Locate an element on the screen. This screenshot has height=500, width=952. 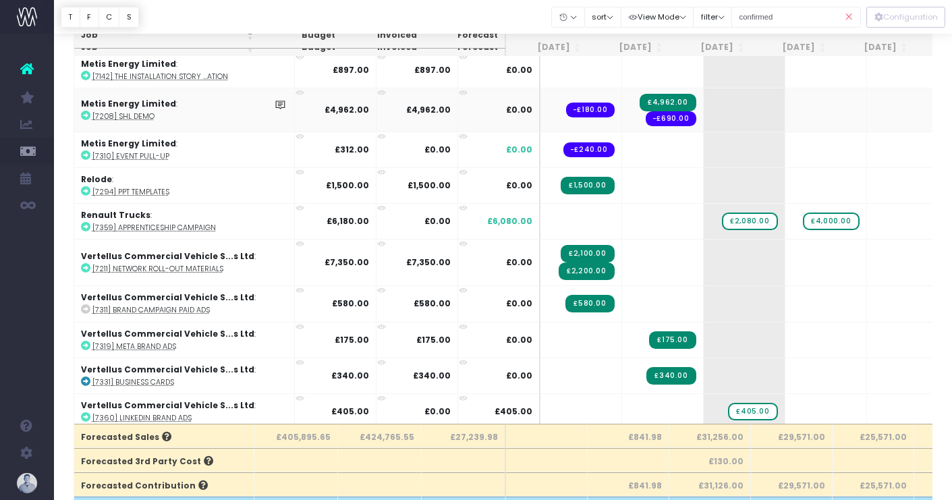
button: C is located at coordinates (109, 17).